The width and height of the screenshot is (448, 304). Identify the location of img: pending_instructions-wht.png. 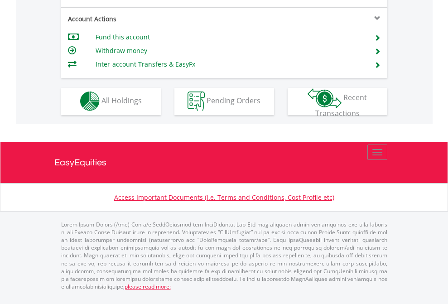
(196, 101).